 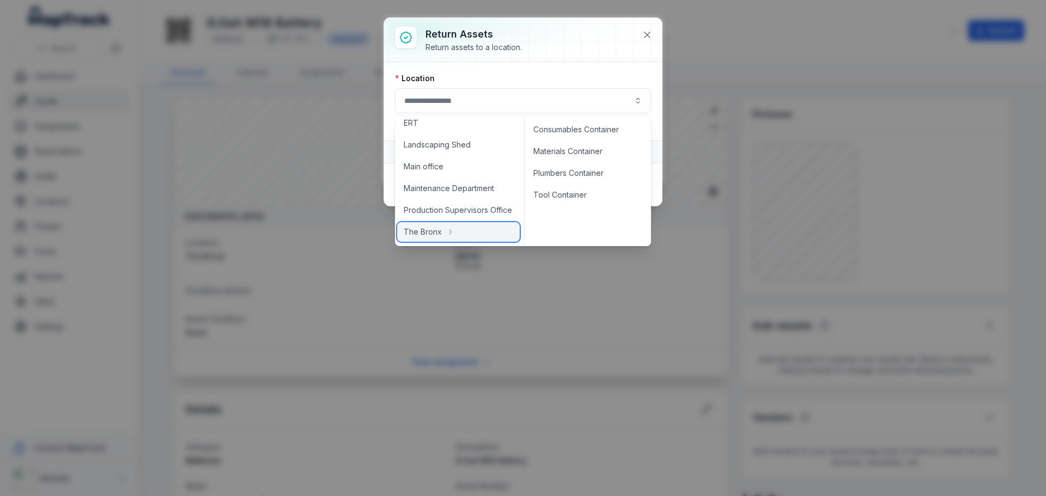 I want to click on button: Assets1, so click(x=523, y=152).